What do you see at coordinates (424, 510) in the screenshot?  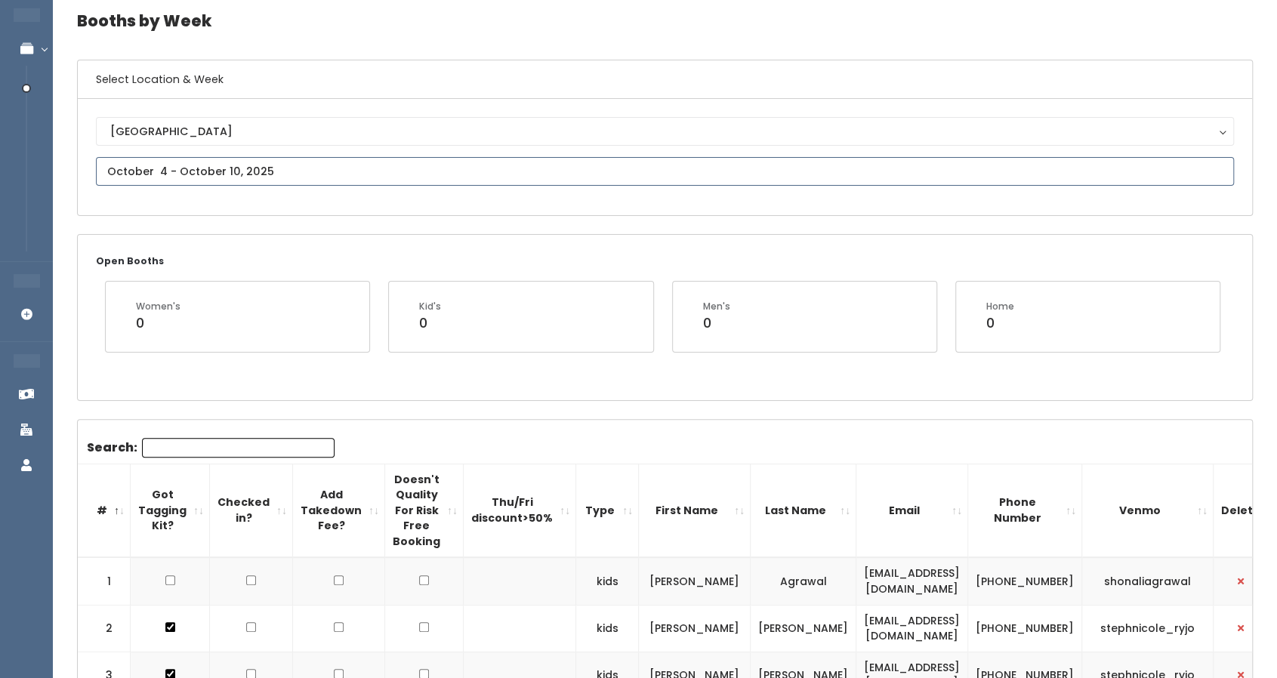 I see `th: Doesn't Quality For Risk Free Booking : activate to sort column ascending` at bounding box center [424, 510].